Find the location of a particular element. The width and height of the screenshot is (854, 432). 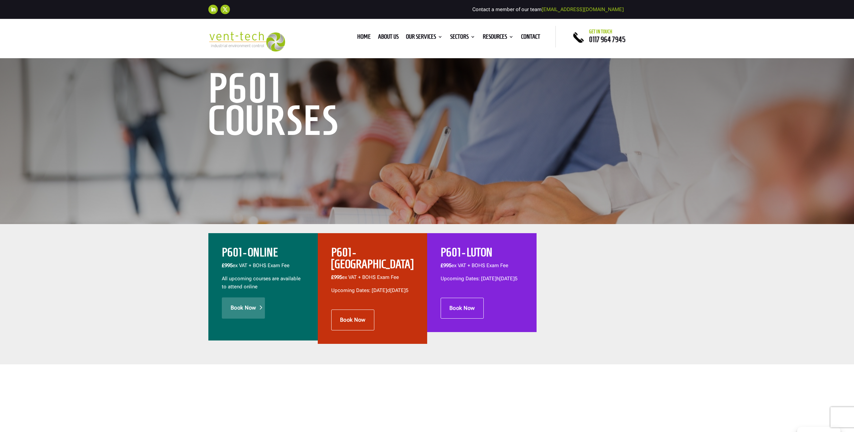

a: Sectors is located at coordinates (463, 38).